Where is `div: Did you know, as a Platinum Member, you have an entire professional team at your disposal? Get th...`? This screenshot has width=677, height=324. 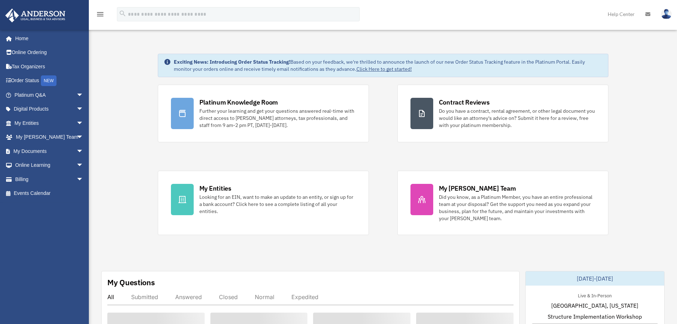
div: Did you know, as a Platinum Member, you have an entire professional team at your disposal? Get th... is located at coordinates (517, 208).